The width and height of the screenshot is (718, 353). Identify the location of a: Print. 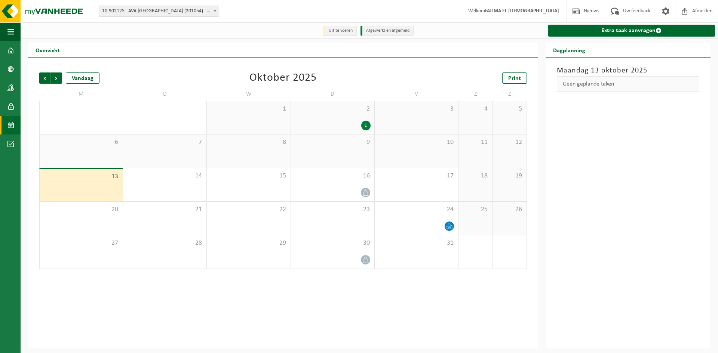
(515, 78).